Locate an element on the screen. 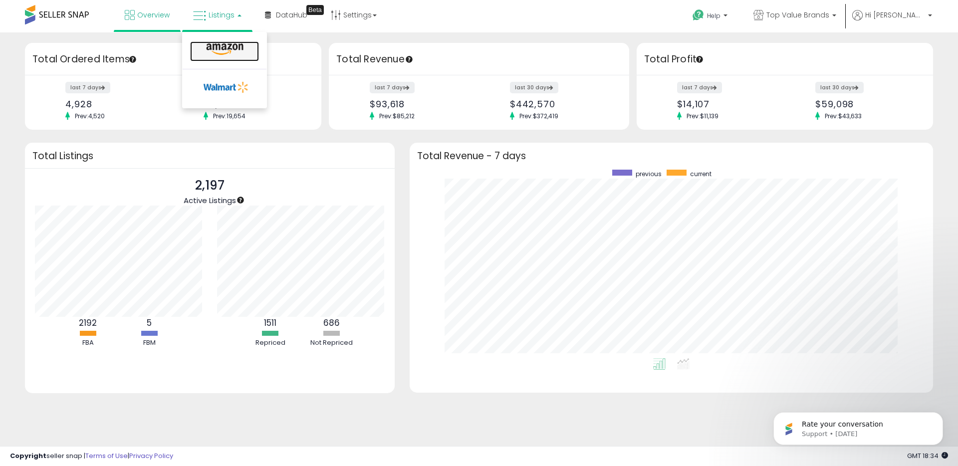 This screenshot has height=466, width=958. div: message notification from Support, 1d ago. Rate your conversation is located at coordinates (100, 37).